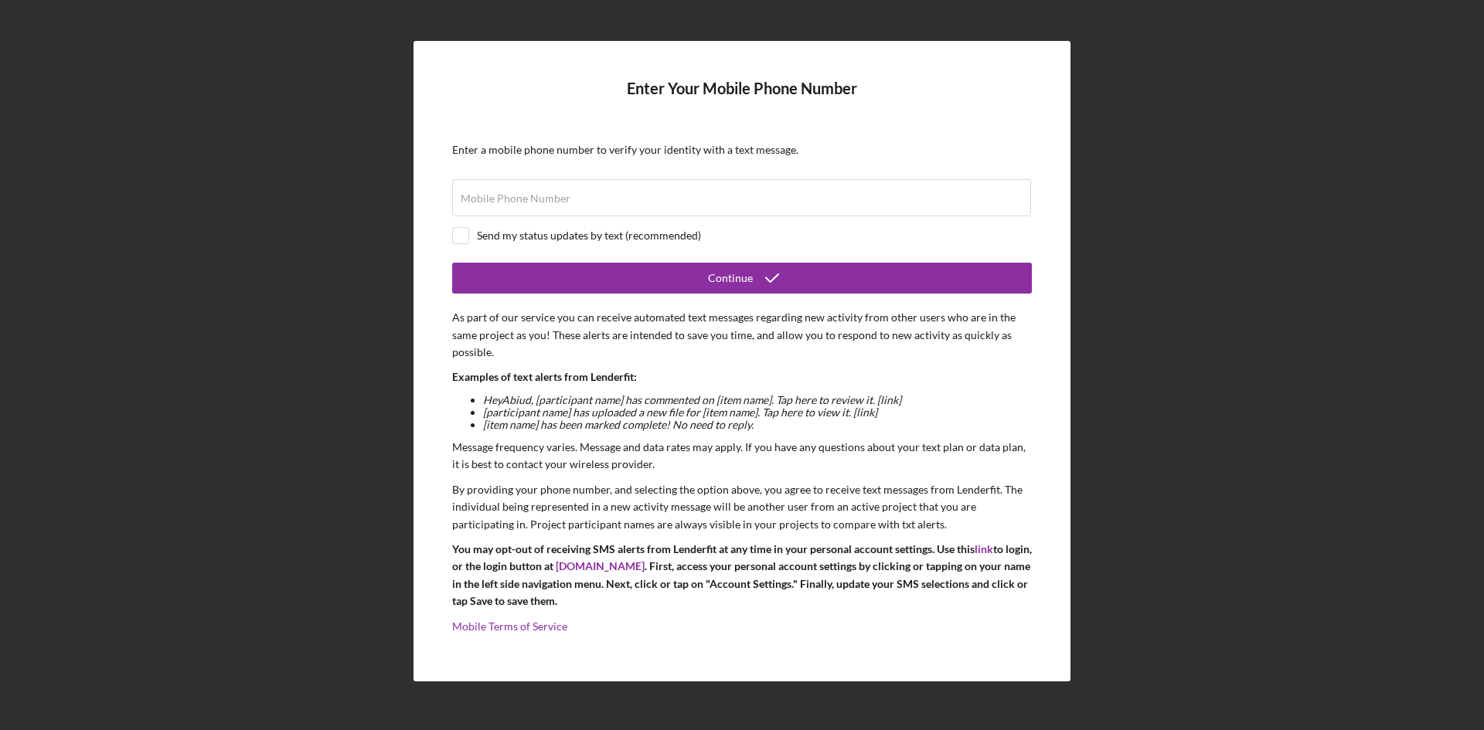  Describe the element at coordinates (984, 549) in the screenshot. I see `a: link` at that location.